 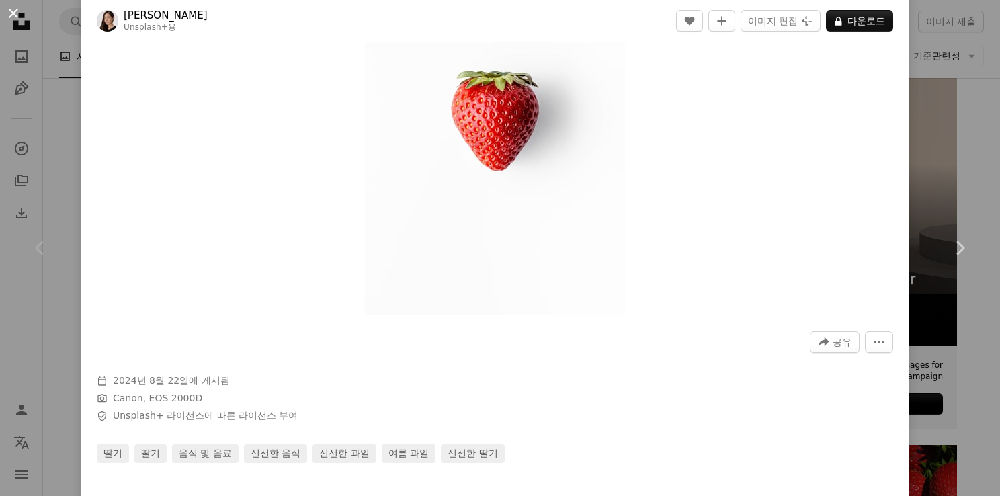 I want to click on button: 컬렉션에 추가, so click(x=722, y=21).